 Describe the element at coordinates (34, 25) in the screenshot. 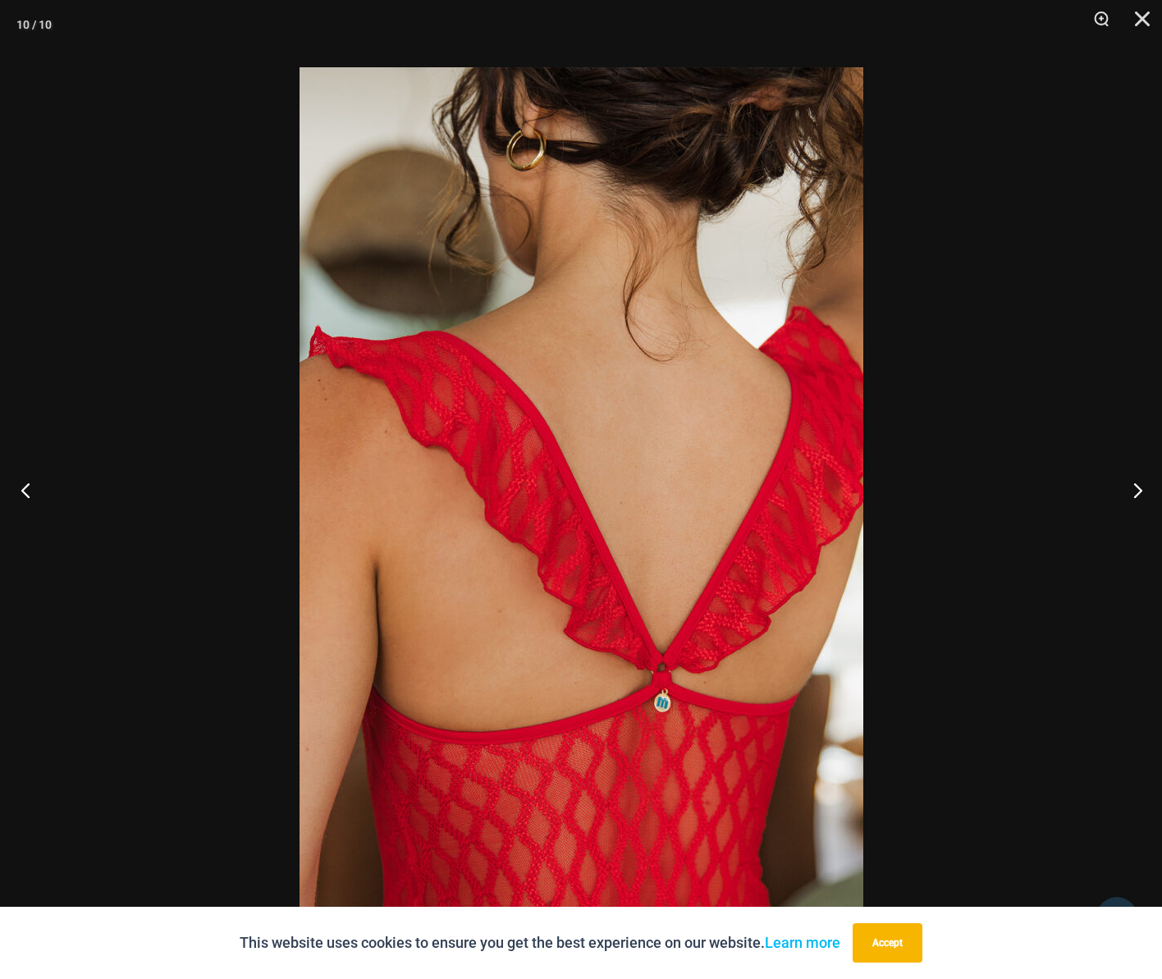

I see `div: 10 / 10` at that location.